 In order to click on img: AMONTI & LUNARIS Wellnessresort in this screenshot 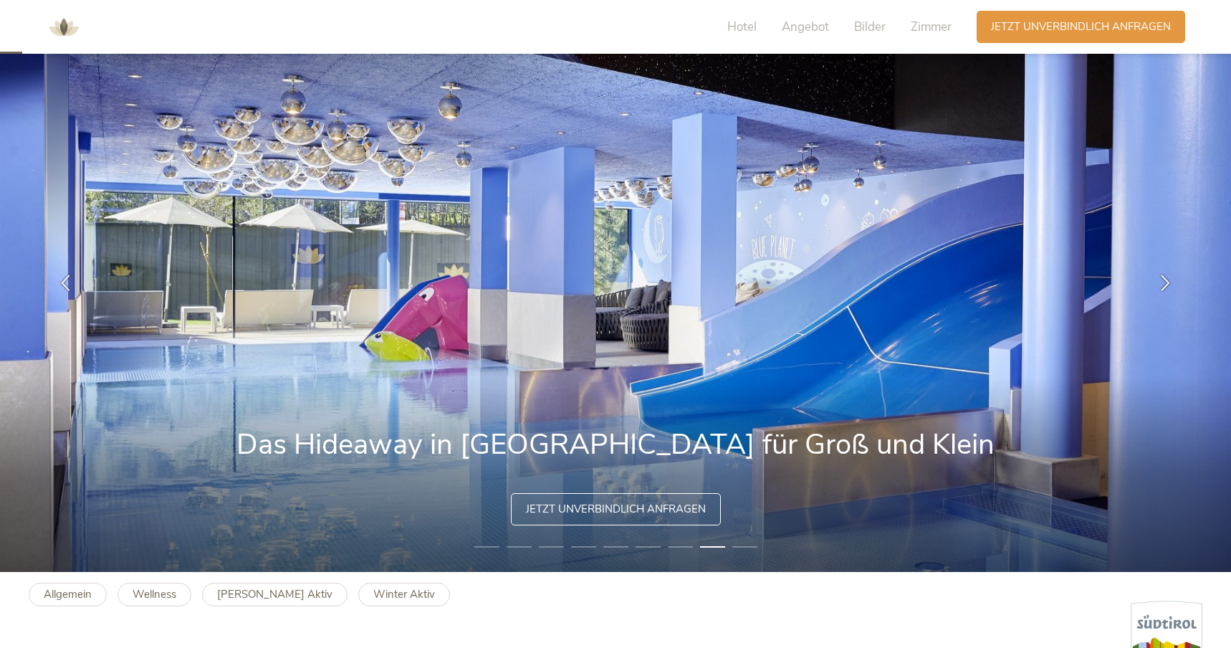, I will do `click(64, 27)`.